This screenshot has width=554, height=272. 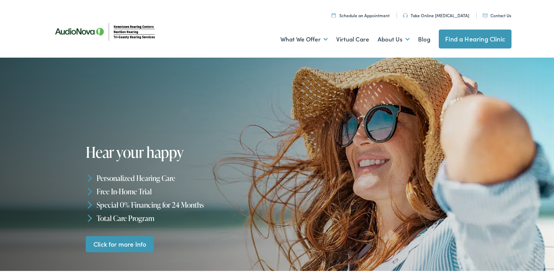 I want to click on li: Special 0% Financing for 24 Months, so click(x=183, y=203).